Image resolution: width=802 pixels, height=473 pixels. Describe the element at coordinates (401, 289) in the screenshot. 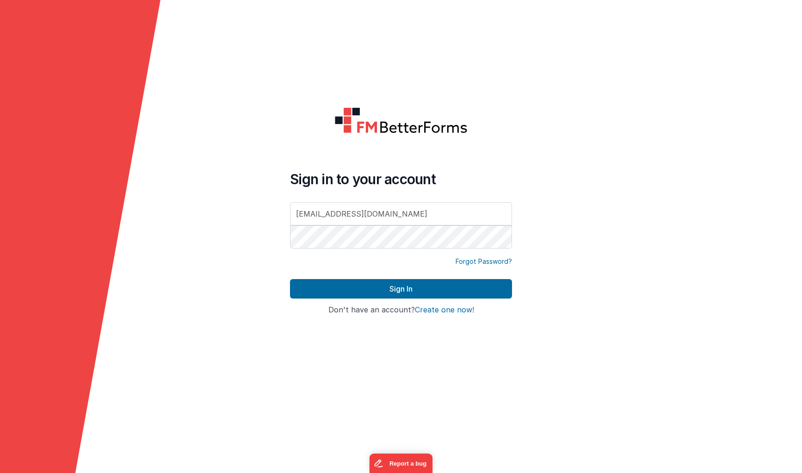

I see `button: Sign In` at that location.